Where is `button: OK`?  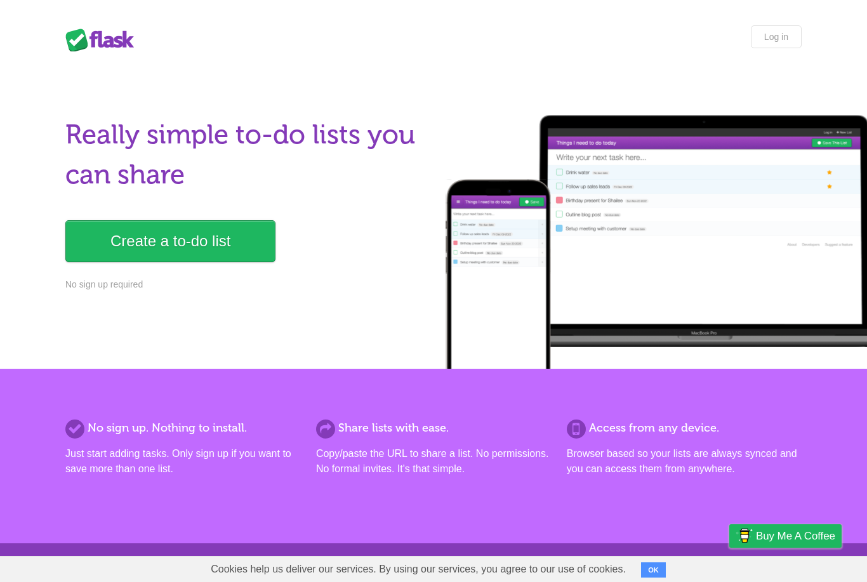 button: OK is located at coordinates (653, 570).